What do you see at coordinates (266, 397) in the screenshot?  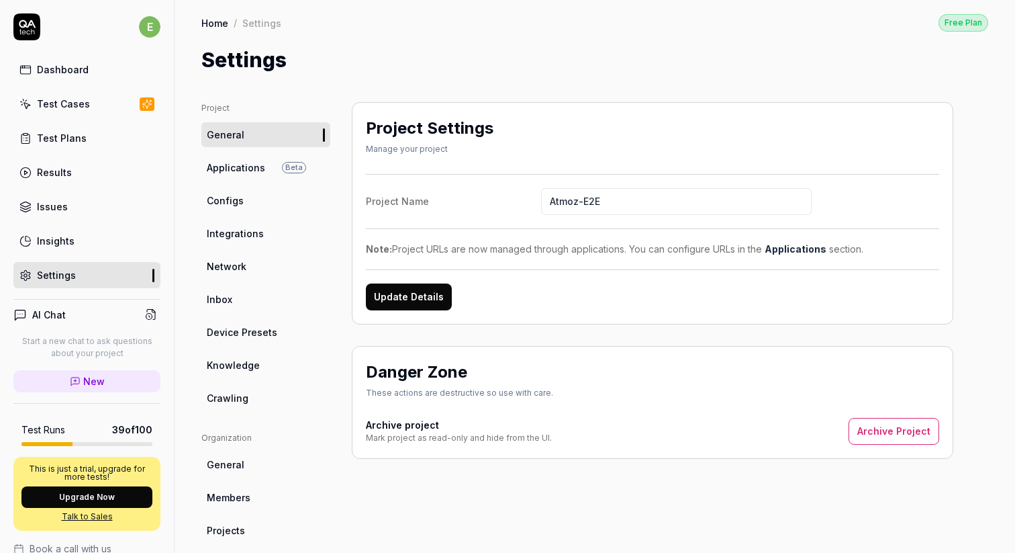 I see `a: Crawling` at bounding box center [266, 397].